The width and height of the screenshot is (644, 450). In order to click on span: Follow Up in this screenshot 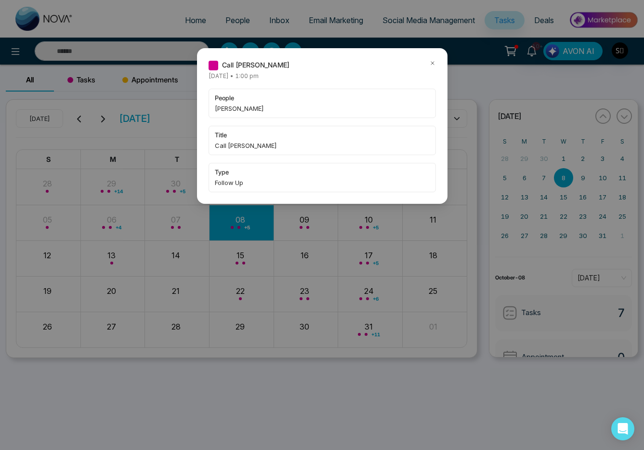, I will do `click(322, 182)`.